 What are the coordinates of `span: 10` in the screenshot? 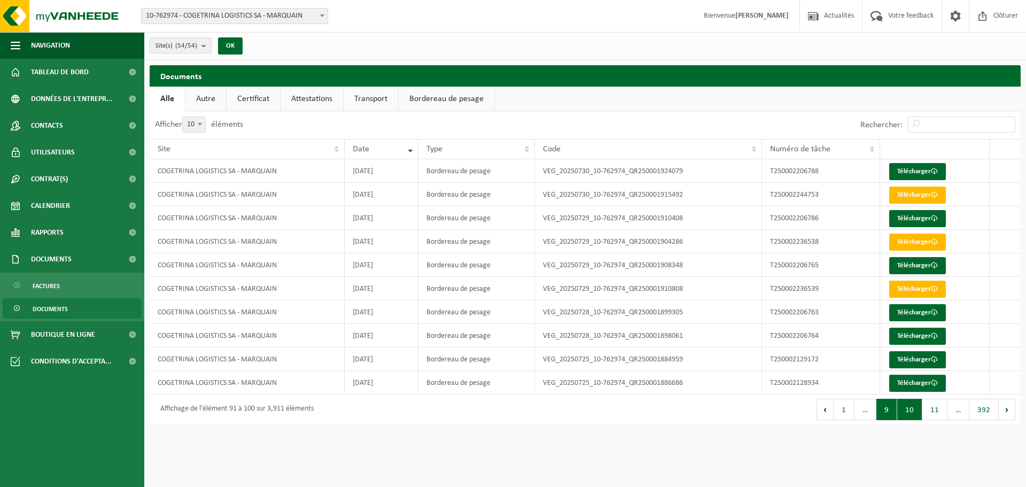 It's located at (194, 125).